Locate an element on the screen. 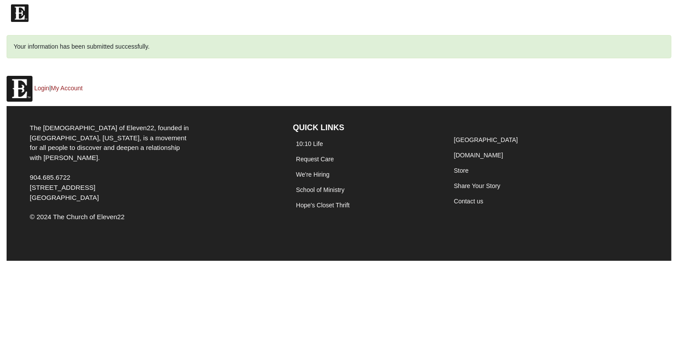 The image size is (678, 359). a: Hope's Closet Thrift is located at coordinates (323, 205).